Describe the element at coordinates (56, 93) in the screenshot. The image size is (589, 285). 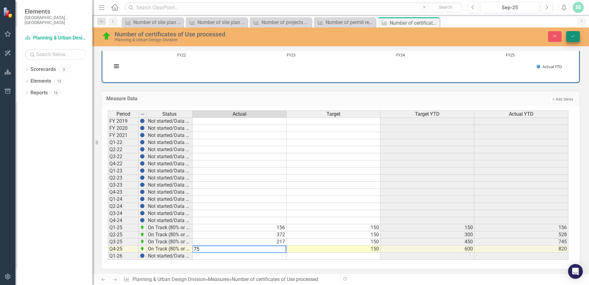
I see `div: 16` at that location.